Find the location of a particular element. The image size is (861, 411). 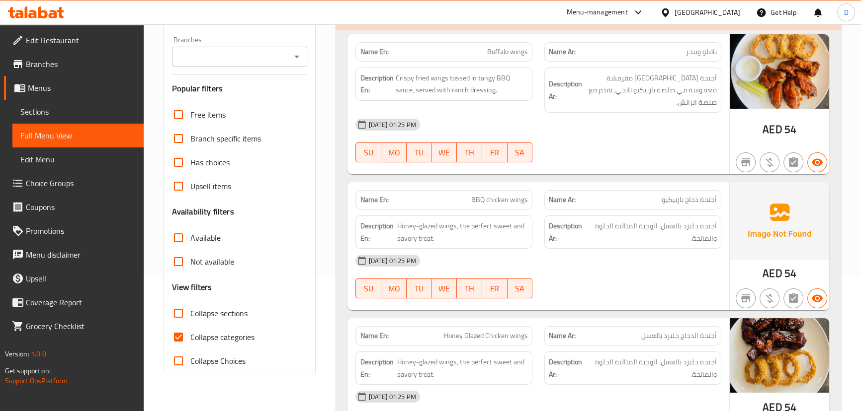

a: Menus is located at coordinates (74, 88).